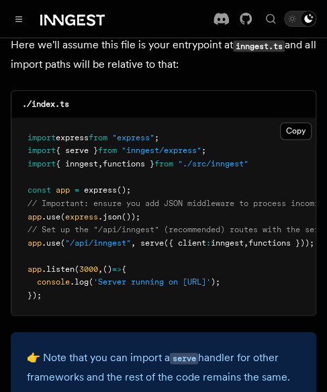 The height and width of the screenshot is (392, 327). Describe the element at coordinates (184, 358) in the screenshot. I see `code: serve` at that location.